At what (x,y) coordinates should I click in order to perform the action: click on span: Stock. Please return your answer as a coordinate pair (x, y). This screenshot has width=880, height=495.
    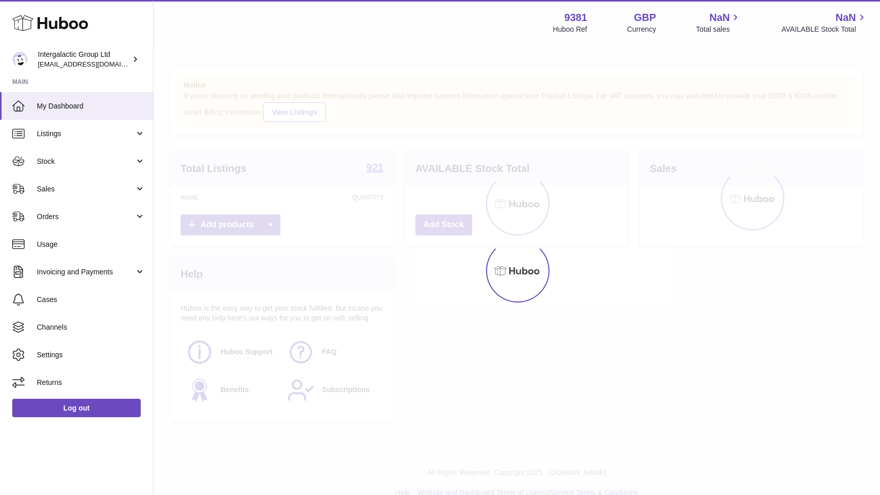
    Looking at the image, I should click on (85, 161).